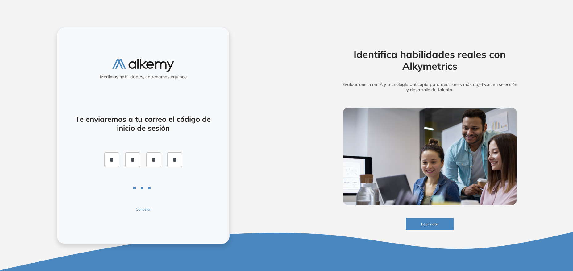 The width and height of the screenshot is (573, 271). I want to click on button: Cancelar, so click(143, 209).